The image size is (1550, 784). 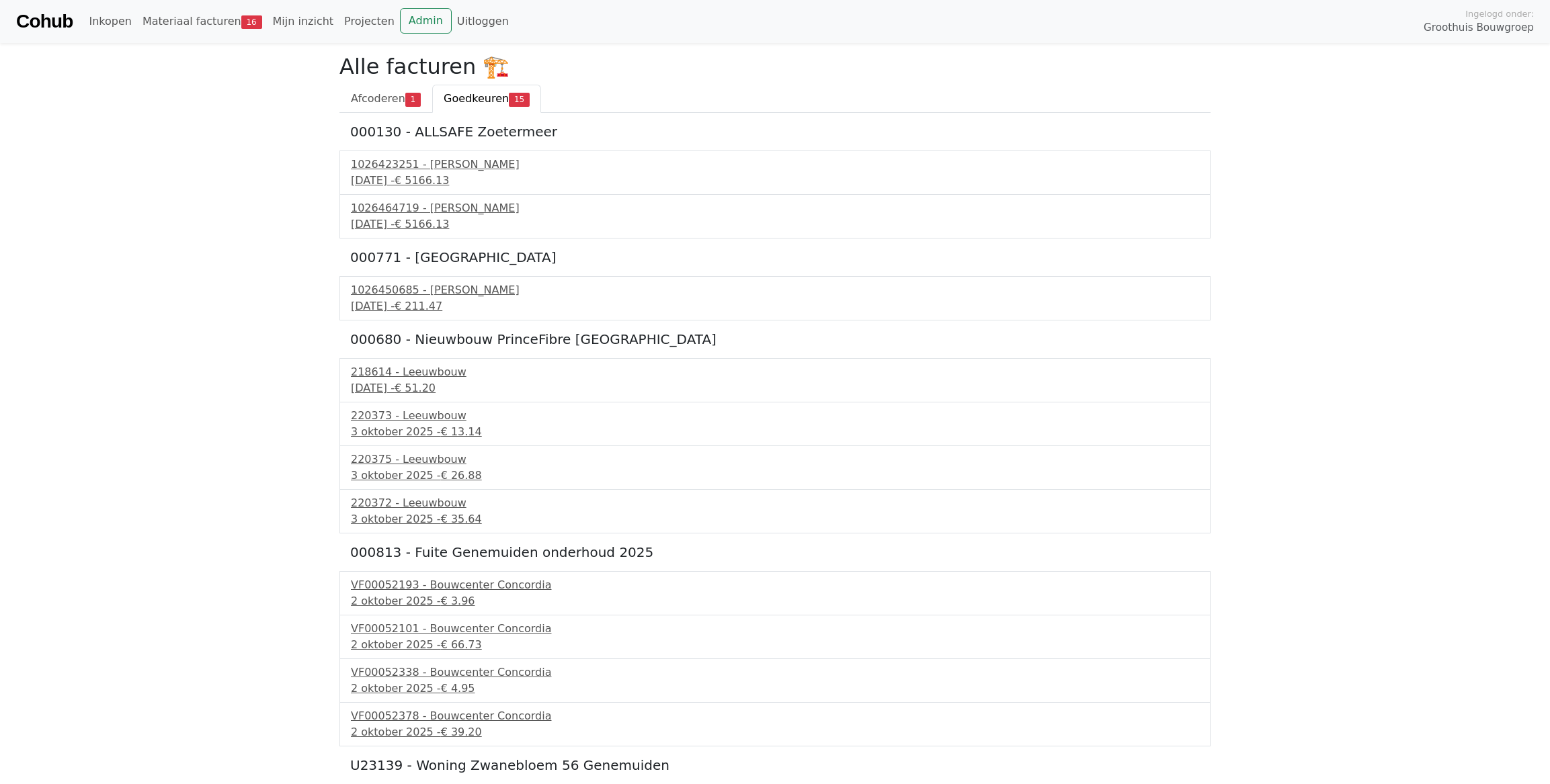 What do you see at coordinates (1479, 28) in the screenshot?
I see `span: Groothuis Bouwgroep` at bounding box center [1479, 28].